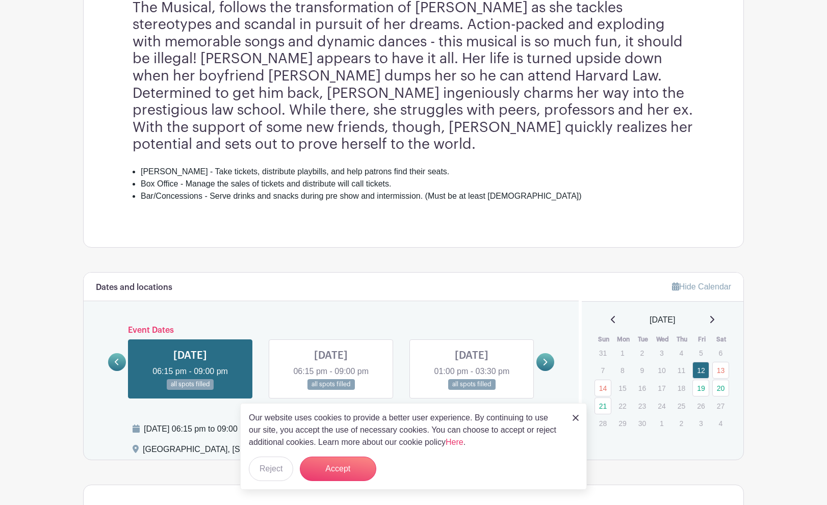 The height and width of the screenshot is (505, 827). What do you see at coordinates (642, 423) in the screenshot?
I see `p: 30` at bounding box center [642, 423].